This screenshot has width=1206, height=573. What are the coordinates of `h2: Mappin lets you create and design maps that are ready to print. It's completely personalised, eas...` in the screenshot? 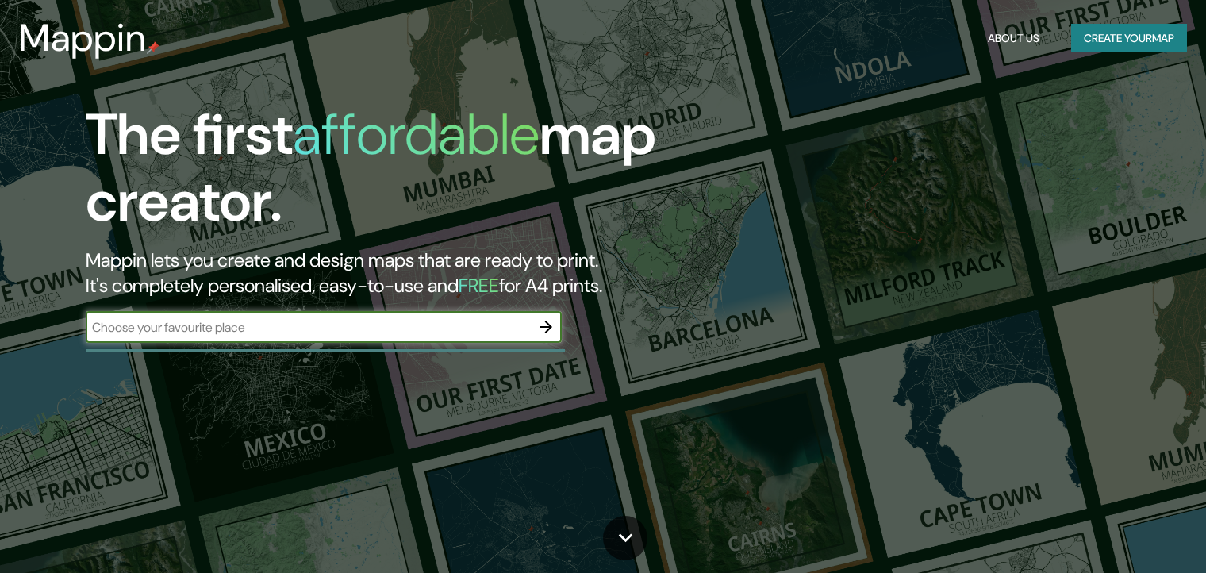 It's located at (387, 273).